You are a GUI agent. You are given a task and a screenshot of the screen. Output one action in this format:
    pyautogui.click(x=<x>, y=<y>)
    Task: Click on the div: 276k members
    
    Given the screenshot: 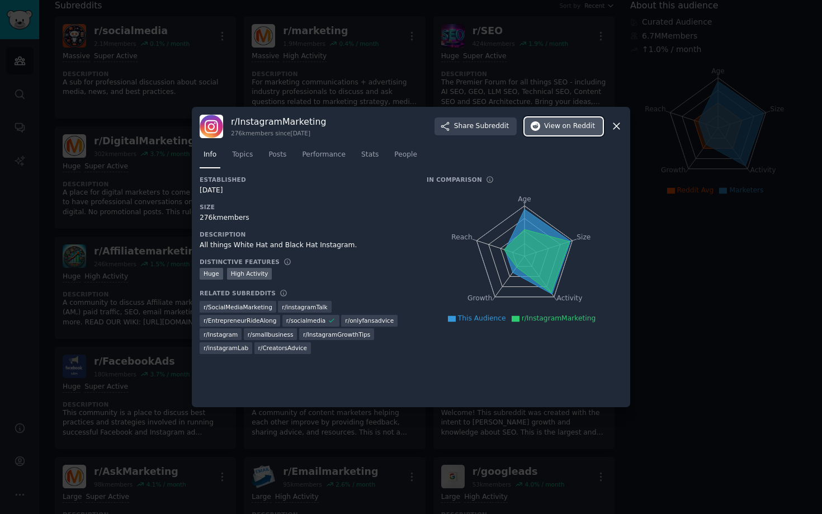 What is the action you would take?
    pyautogui.click(x=305, y=218)
    